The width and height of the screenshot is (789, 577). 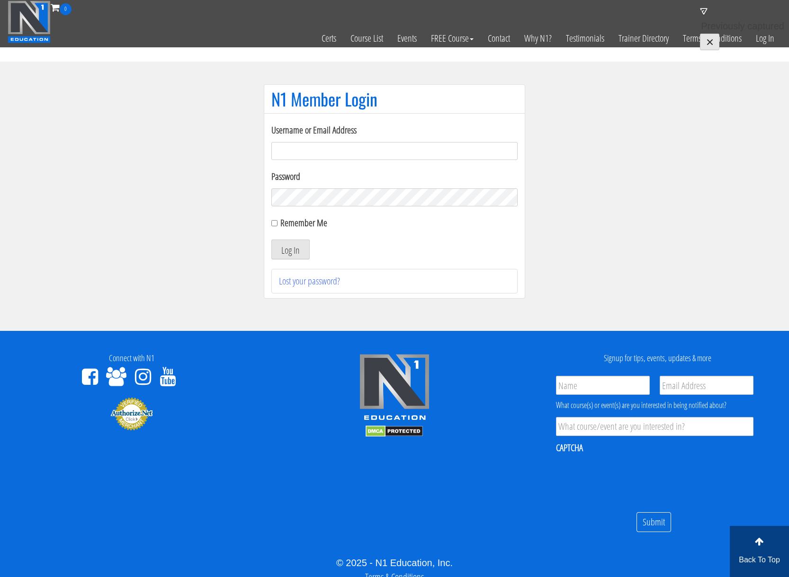 What do you see at coordinates (394, 99) in the screenshot?
I see `h1: N1 Member Login` at bounding box center [394, 99].